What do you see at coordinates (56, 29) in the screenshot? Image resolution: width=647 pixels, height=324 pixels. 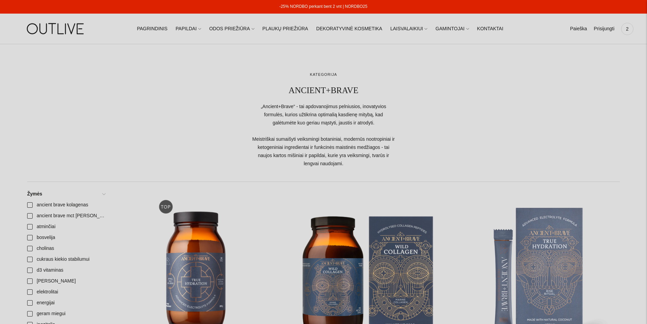 I see `img: OUTLIVE` at bounding box center [56, 29].